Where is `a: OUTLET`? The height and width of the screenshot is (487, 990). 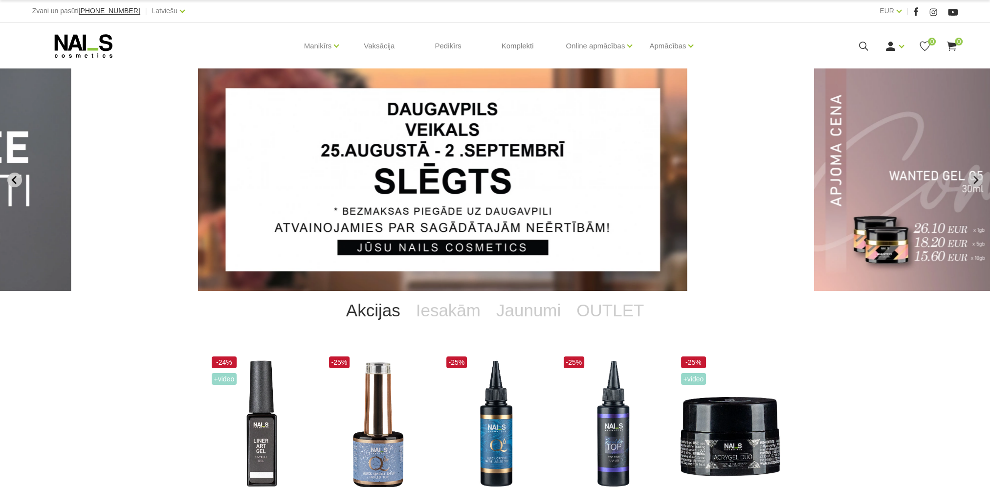 a: OUTLET is located at coordinates (610, 310).